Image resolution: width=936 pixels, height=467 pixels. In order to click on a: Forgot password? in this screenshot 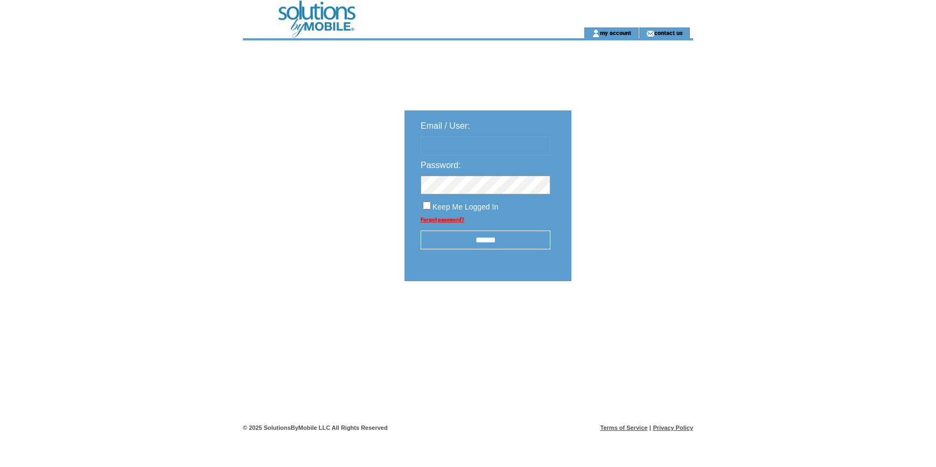, I will do `click(442, 219)`.